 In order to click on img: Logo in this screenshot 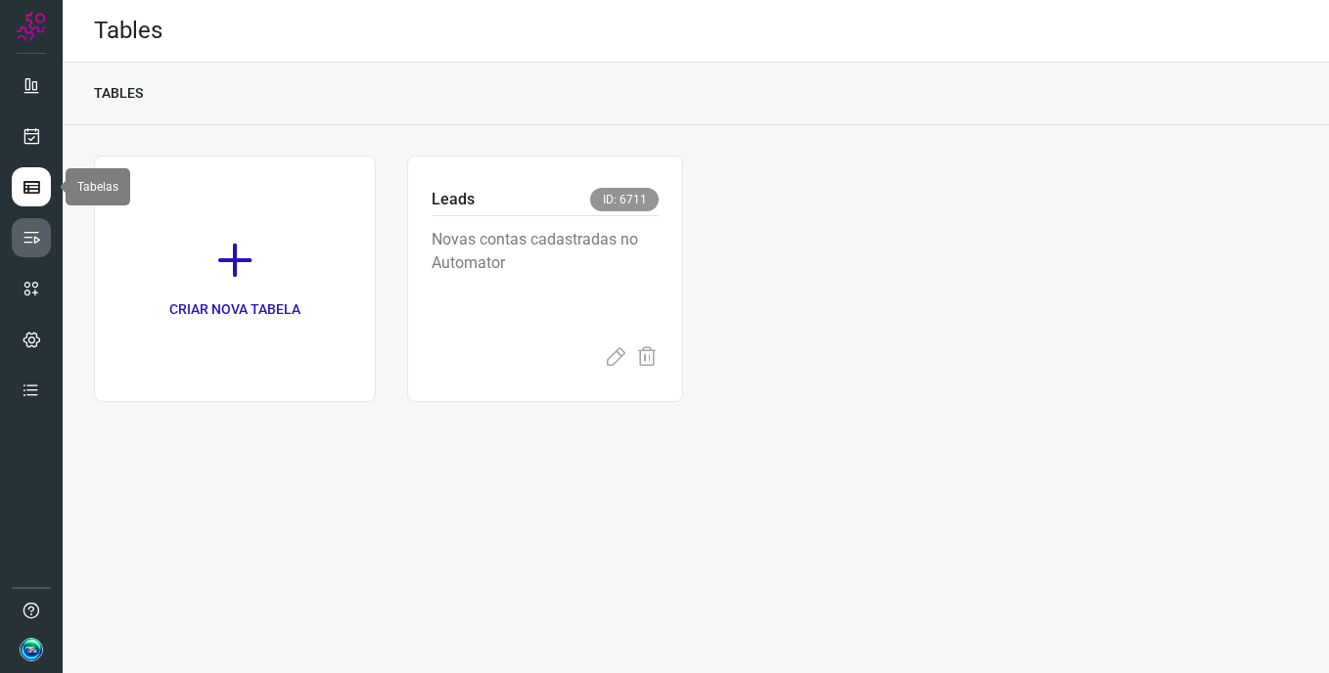, I will do `click(31, 26)`.